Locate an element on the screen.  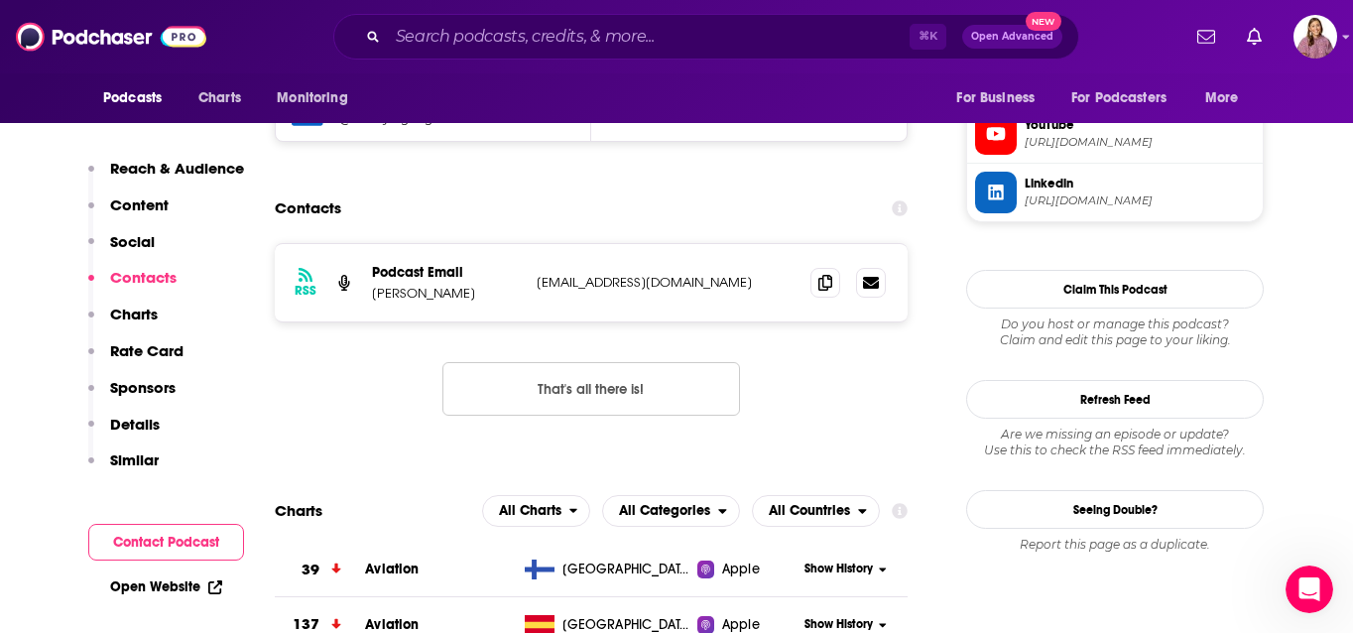
p: Rate Card is located at coordinates (147, 350).